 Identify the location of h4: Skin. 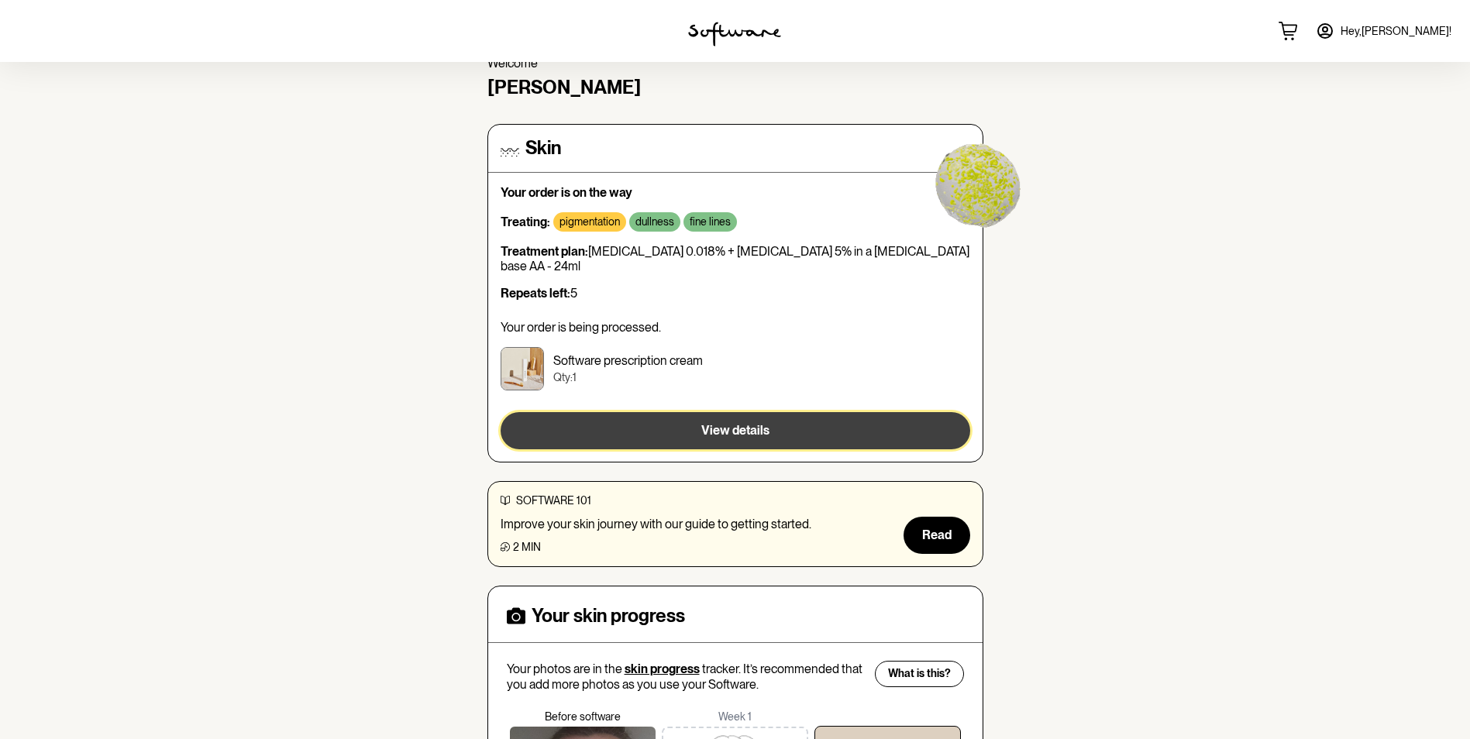
(543, 148).